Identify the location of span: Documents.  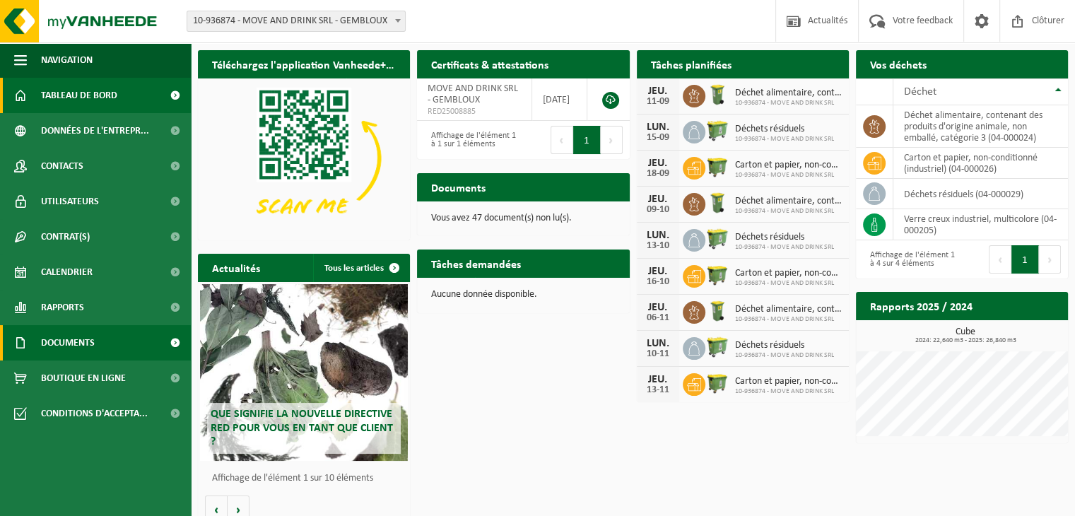
(68, 343).